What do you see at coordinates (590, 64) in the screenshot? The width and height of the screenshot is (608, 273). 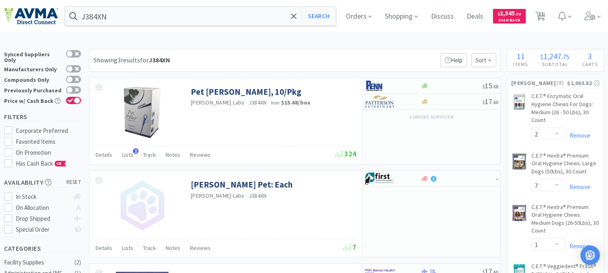 I see `h4: Carts` at bounding box center [590, 64].